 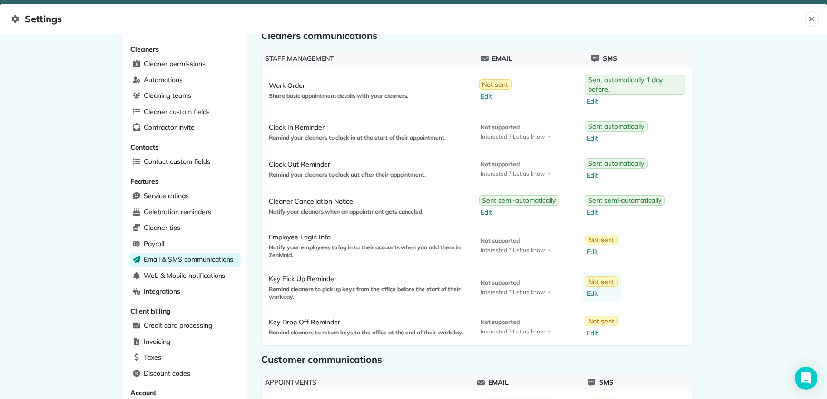 What do you see at coordinates (144, 393) in the screenshot?
I see `span: Account` at bounding box center [144, 393].